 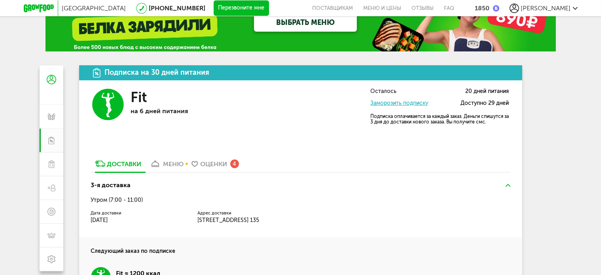 What do you see at coordinates (496, 8) in the screenshot?
I see `img: bonus_b.cdccf46.png` at bounding box center [496, 8].